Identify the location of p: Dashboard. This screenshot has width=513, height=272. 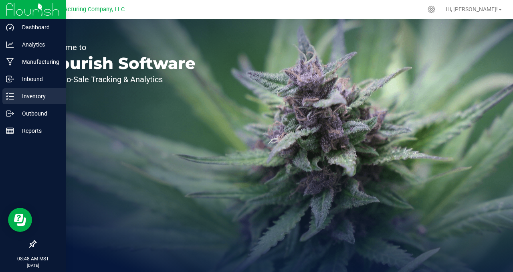
(38, 27).